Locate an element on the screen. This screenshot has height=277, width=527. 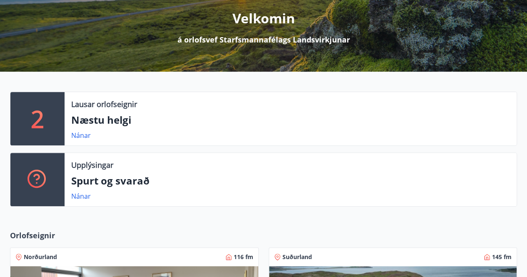
span: Norðurland is located at coordinates (40, 257).